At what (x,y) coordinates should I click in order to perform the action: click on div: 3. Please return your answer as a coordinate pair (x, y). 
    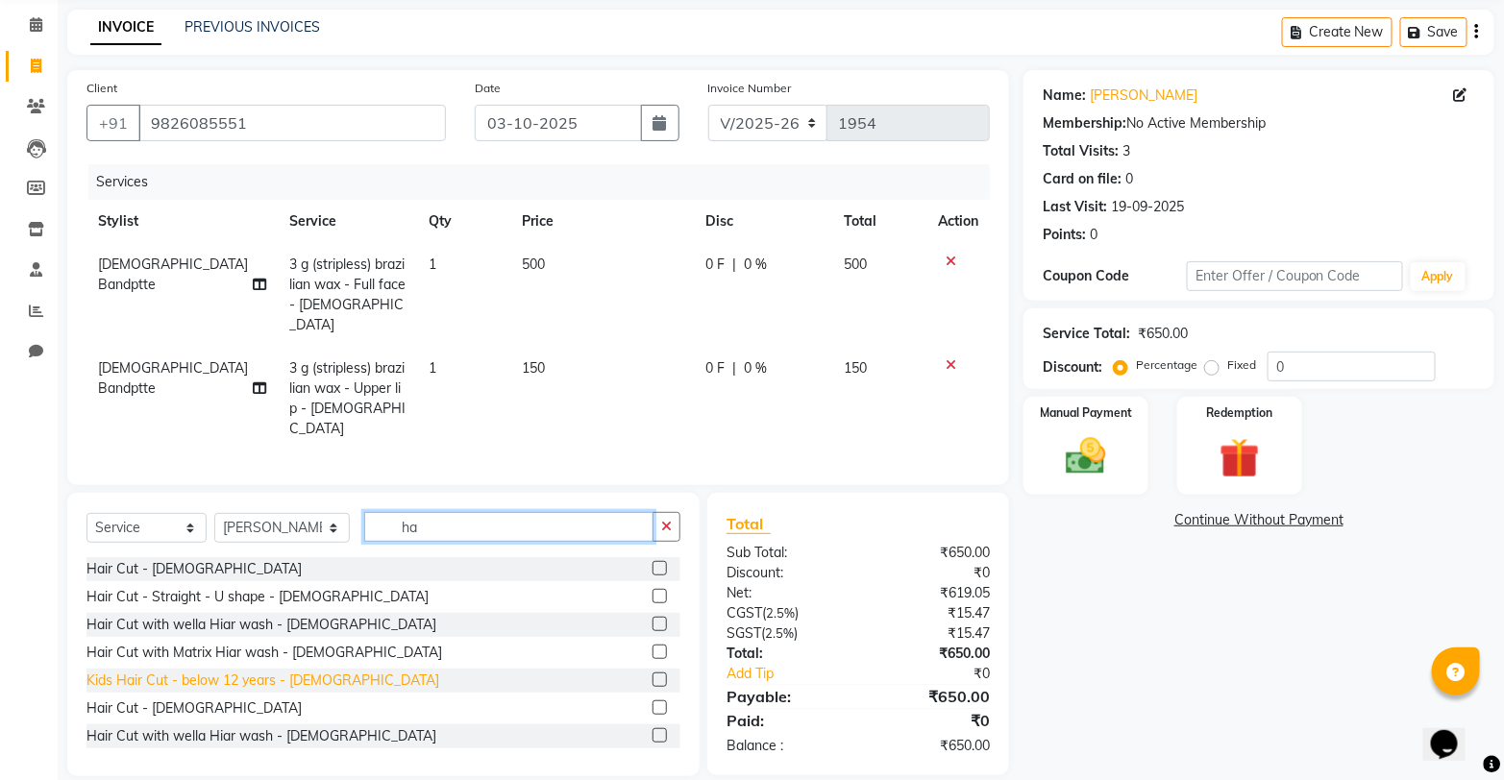
    Looking at the image, I should click on (1126, 151).